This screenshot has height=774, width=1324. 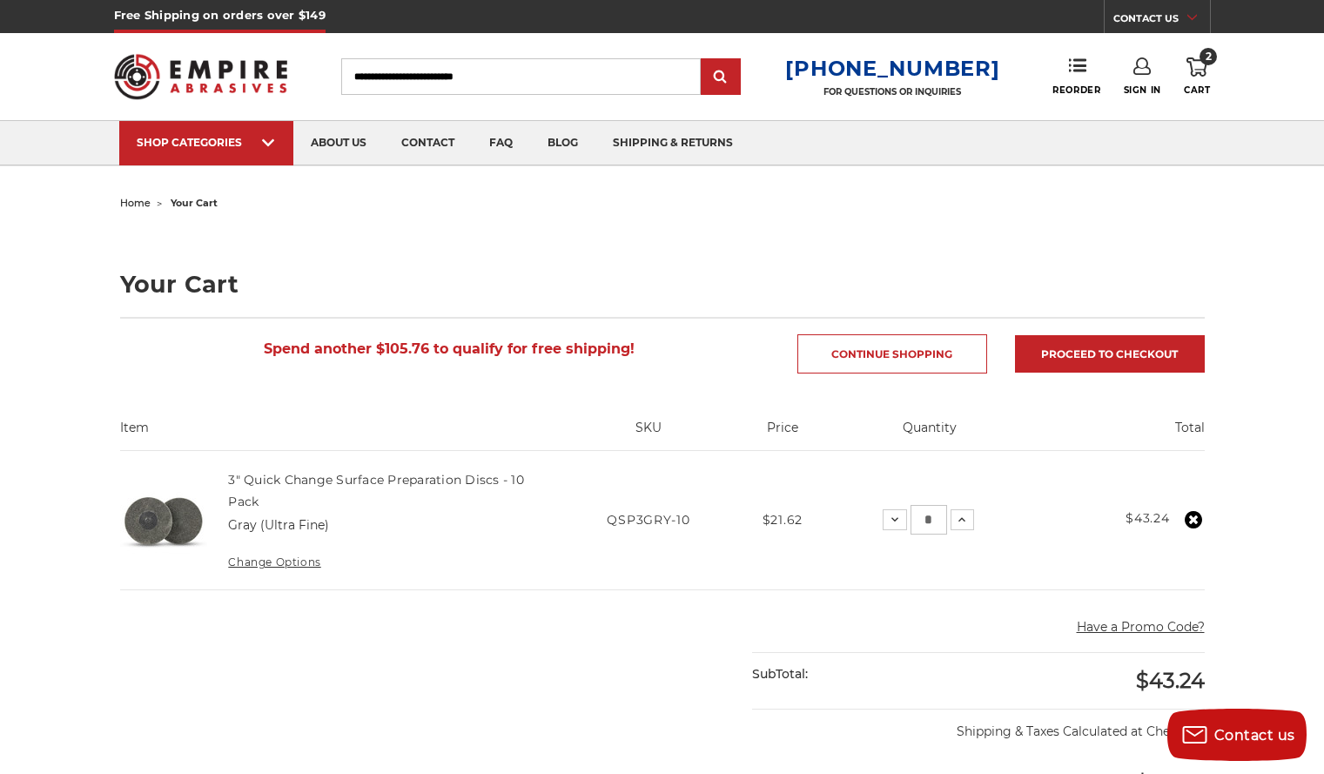 I want to click on span: Spend another $105.76 to qualify for free shipping!, so click(x=449, y=348).